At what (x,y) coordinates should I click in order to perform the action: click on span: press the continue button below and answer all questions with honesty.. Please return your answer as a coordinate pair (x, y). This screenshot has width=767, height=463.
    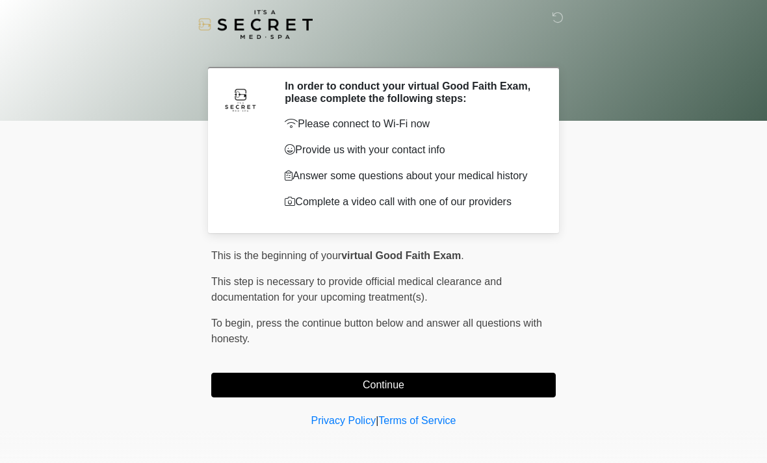
    Looking at the image, I should click on (376, 331).